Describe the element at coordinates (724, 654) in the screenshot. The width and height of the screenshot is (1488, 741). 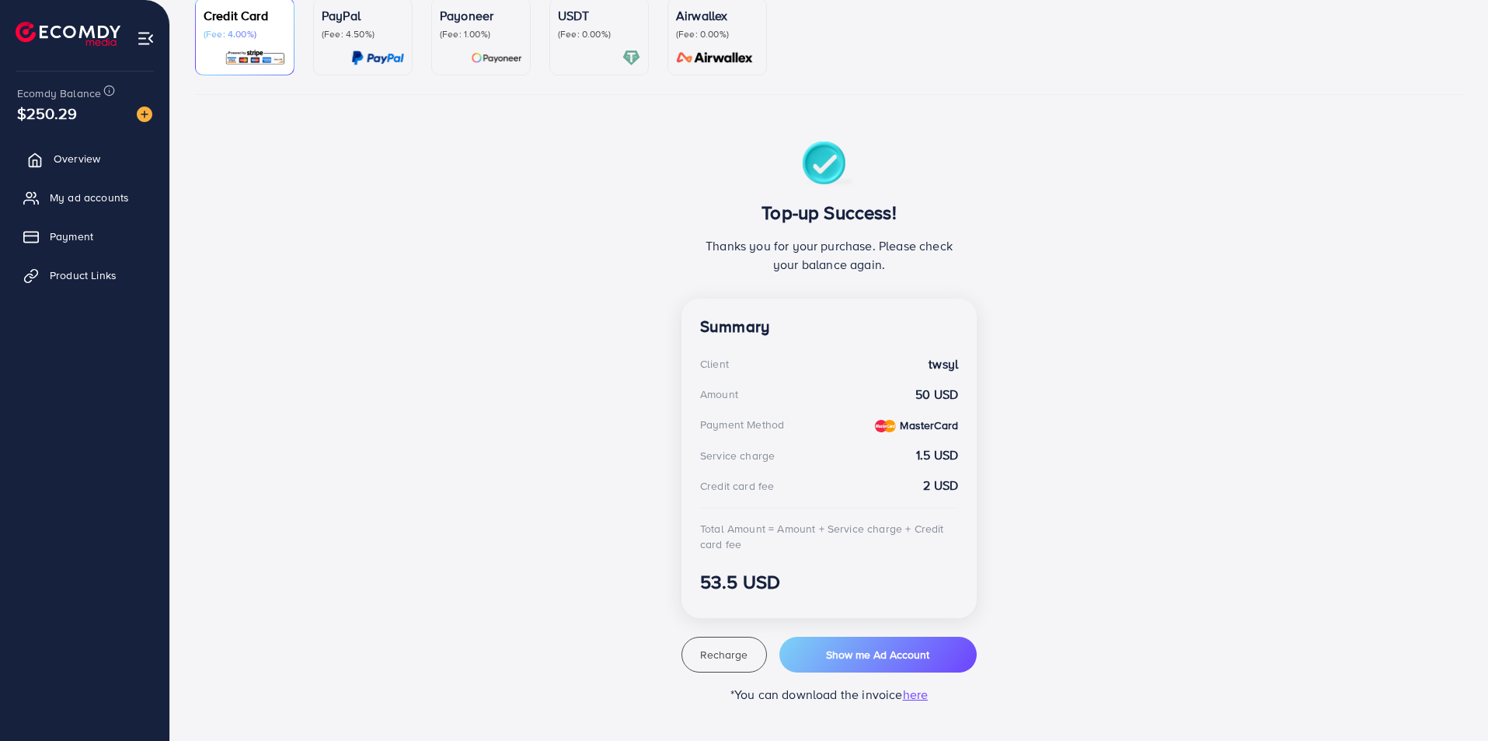
I see `span: Recharge` at that location.